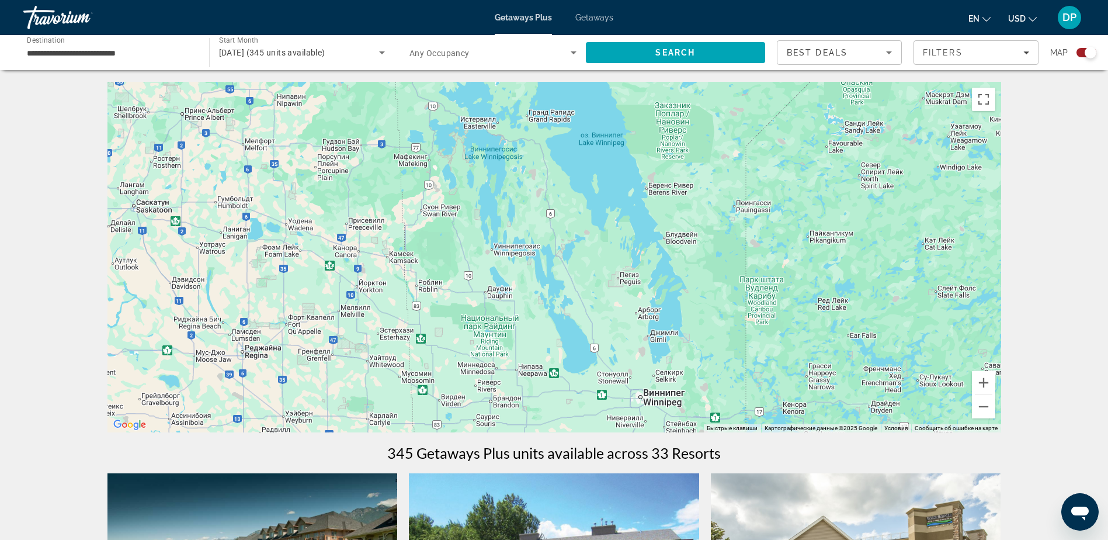 Image resolution: width=1108 pixels, height=540 pixels. Describe the element at coordinates (675, 53) in the screenshot. I see `span: Search` at that location.